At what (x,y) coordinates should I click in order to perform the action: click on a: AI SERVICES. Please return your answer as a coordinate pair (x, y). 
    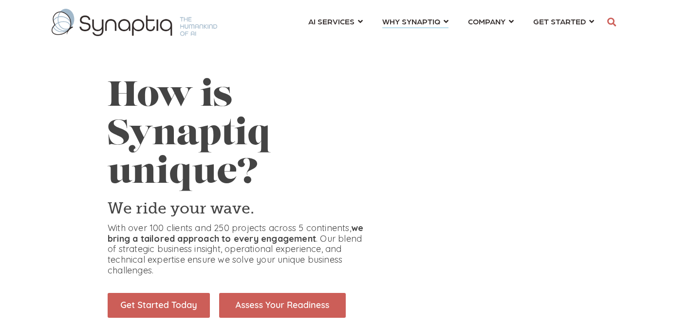
    Looking at the image, I should click on (335, 21).